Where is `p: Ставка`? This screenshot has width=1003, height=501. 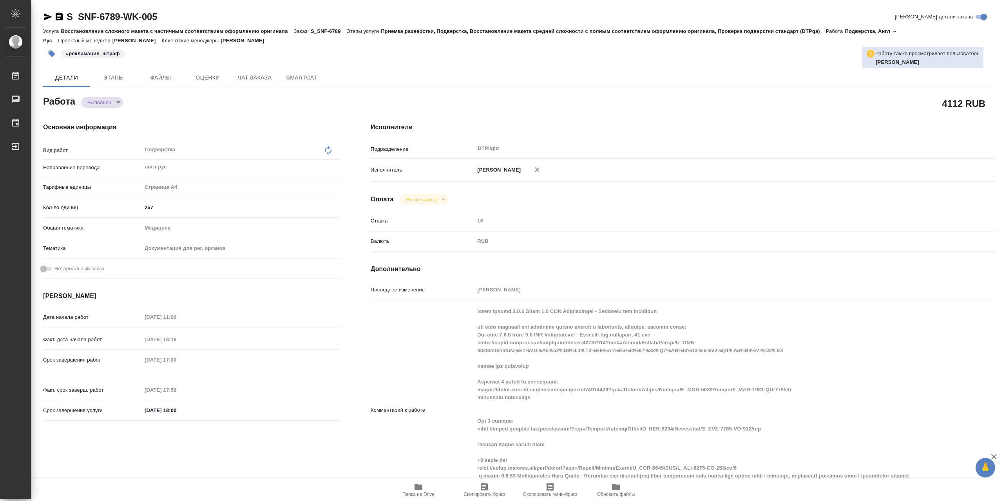
p: Ставка is located at coordinates (422, 221).